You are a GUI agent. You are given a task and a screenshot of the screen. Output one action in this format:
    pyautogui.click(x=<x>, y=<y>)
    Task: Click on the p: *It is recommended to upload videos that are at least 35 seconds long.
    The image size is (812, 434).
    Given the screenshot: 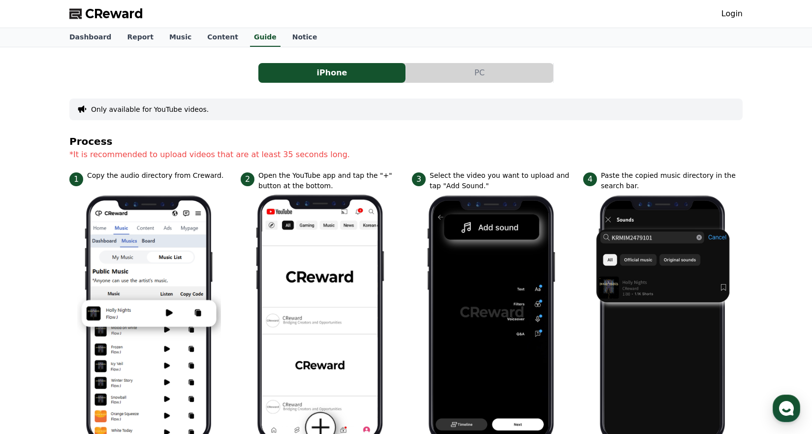 What is the action you would take?
    pyautogui.click(x=406, y=155)
    